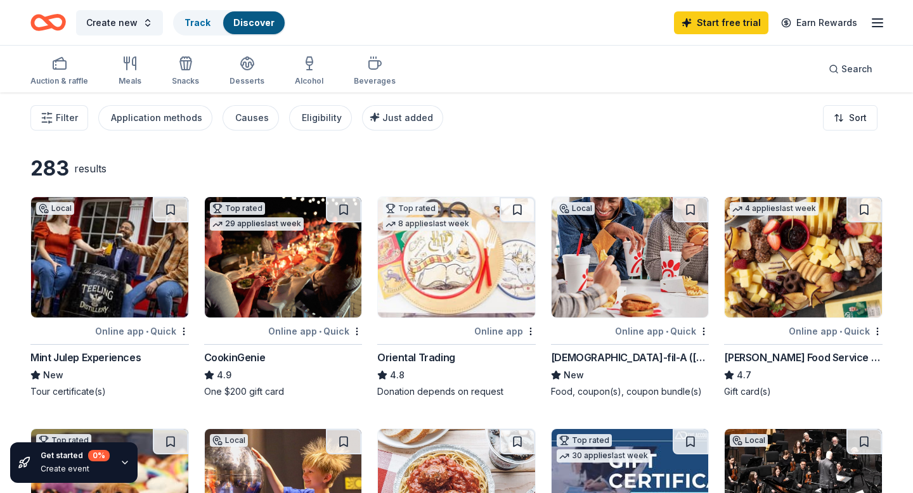  Describe the element at coordinates (157, 118) in the screenshot. I see `div: Application methods` at that location.